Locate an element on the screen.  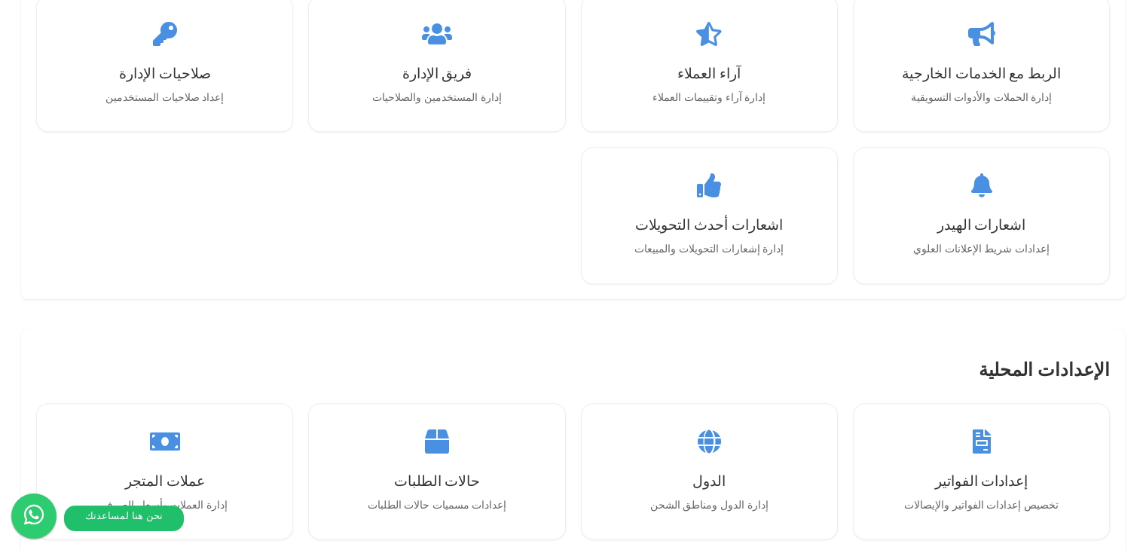
a: صلاحيات الإدارةإعداد صلاحيات المستخدمين is located at coordinates (164, 64).